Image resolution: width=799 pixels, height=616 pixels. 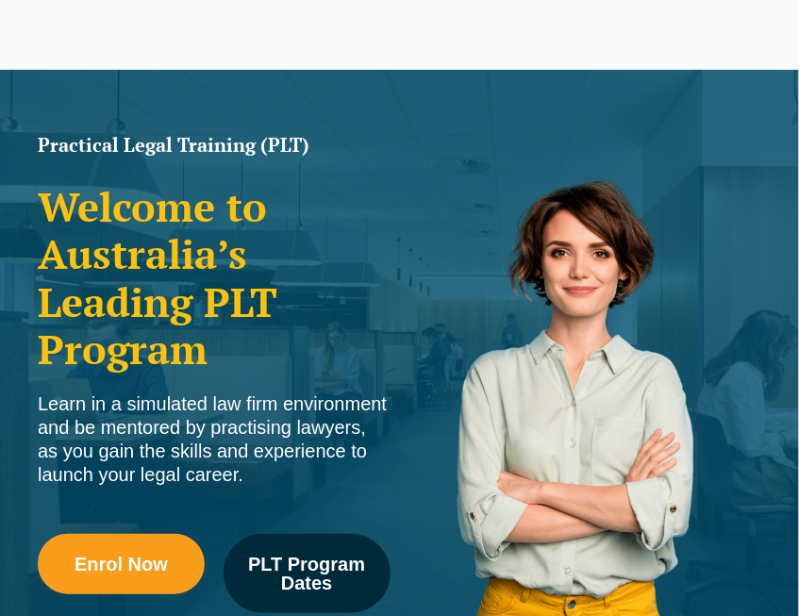 I want to click on h1: Practical Legal Training (PLT), so click(x=214, y=145).